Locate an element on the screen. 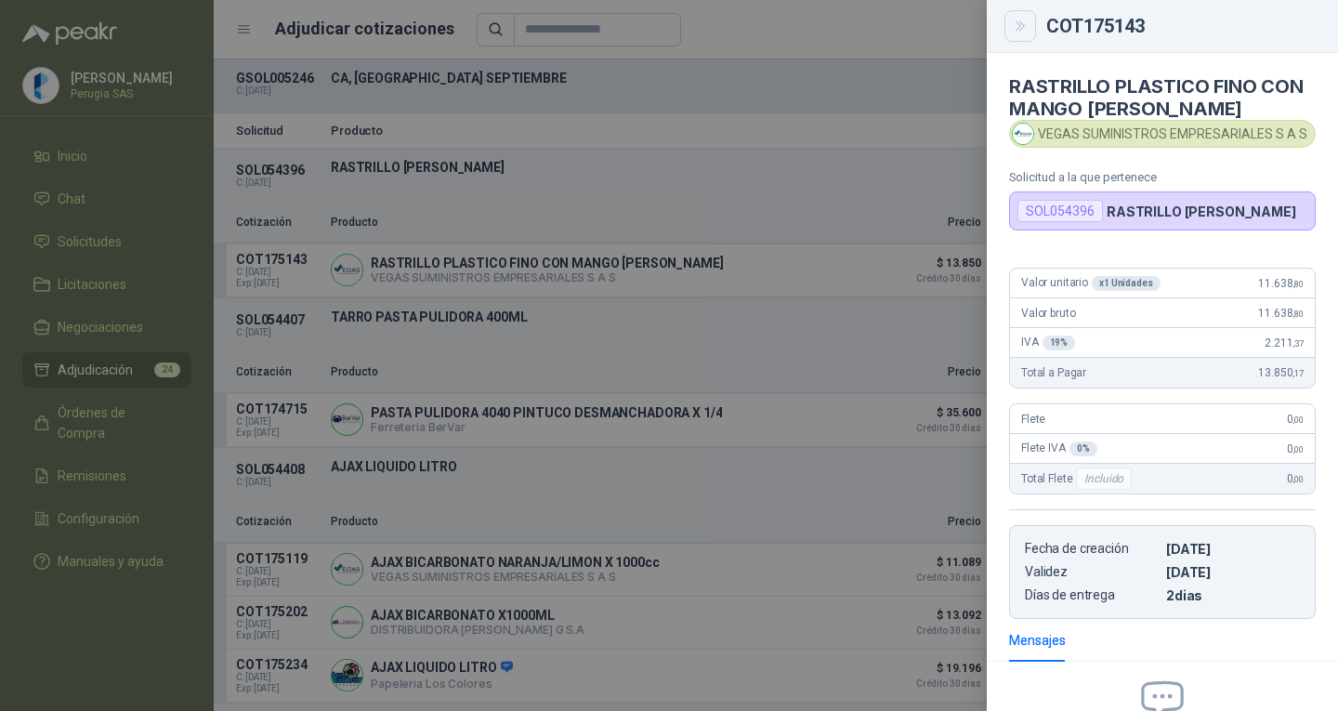  span: Flete is located at coordinates (1033, 419).